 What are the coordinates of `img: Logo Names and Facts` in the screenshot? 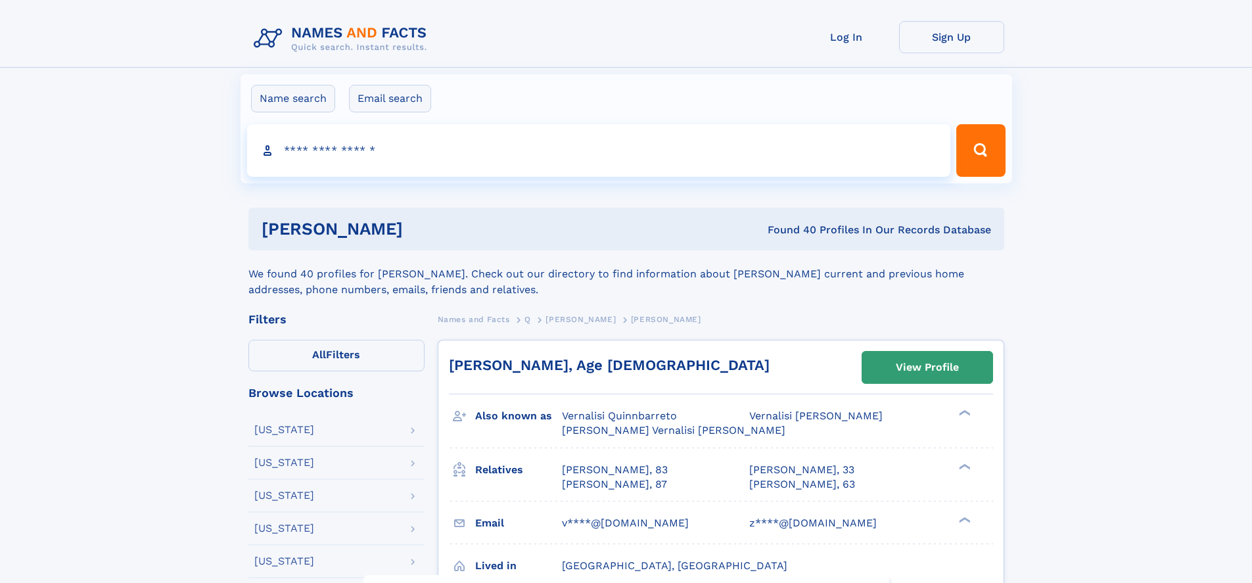 It's located at (343, 39).